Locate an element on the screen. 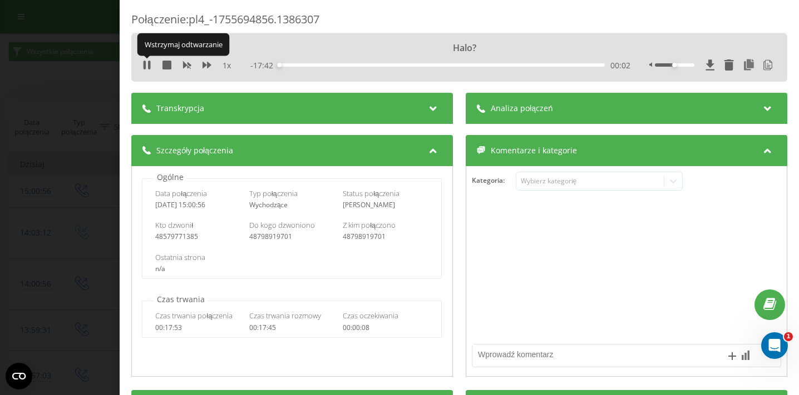 The width and height of the screenshot is (799, 395). div: Wstrzymaj odtwarzanie is located at coordinates (184, 44).